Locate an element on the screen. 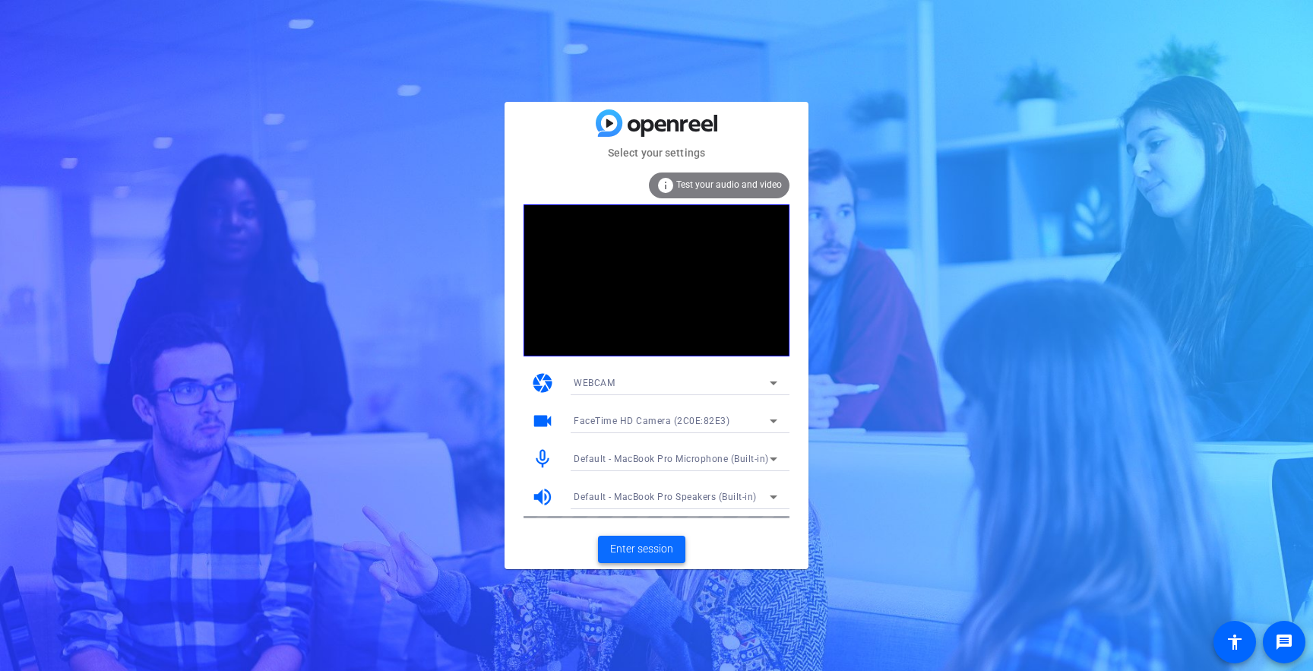 This screenshot has width=1313, height=671. mat-icon: info is located at coordinates (666, 185).